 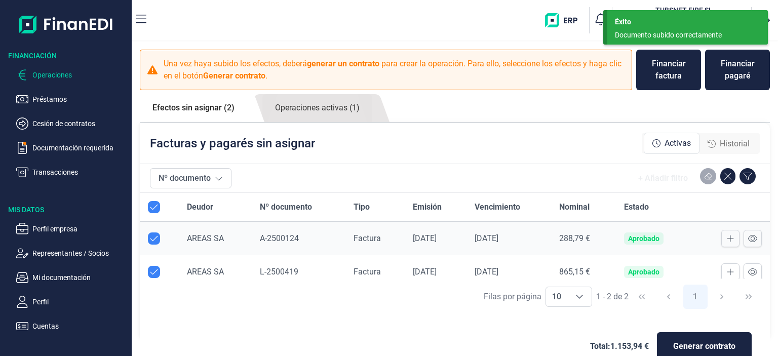 What do you see at coordinates (72, 99) in the screenshot?
I see `button: Préstamos` at bounding box center [72, 99].